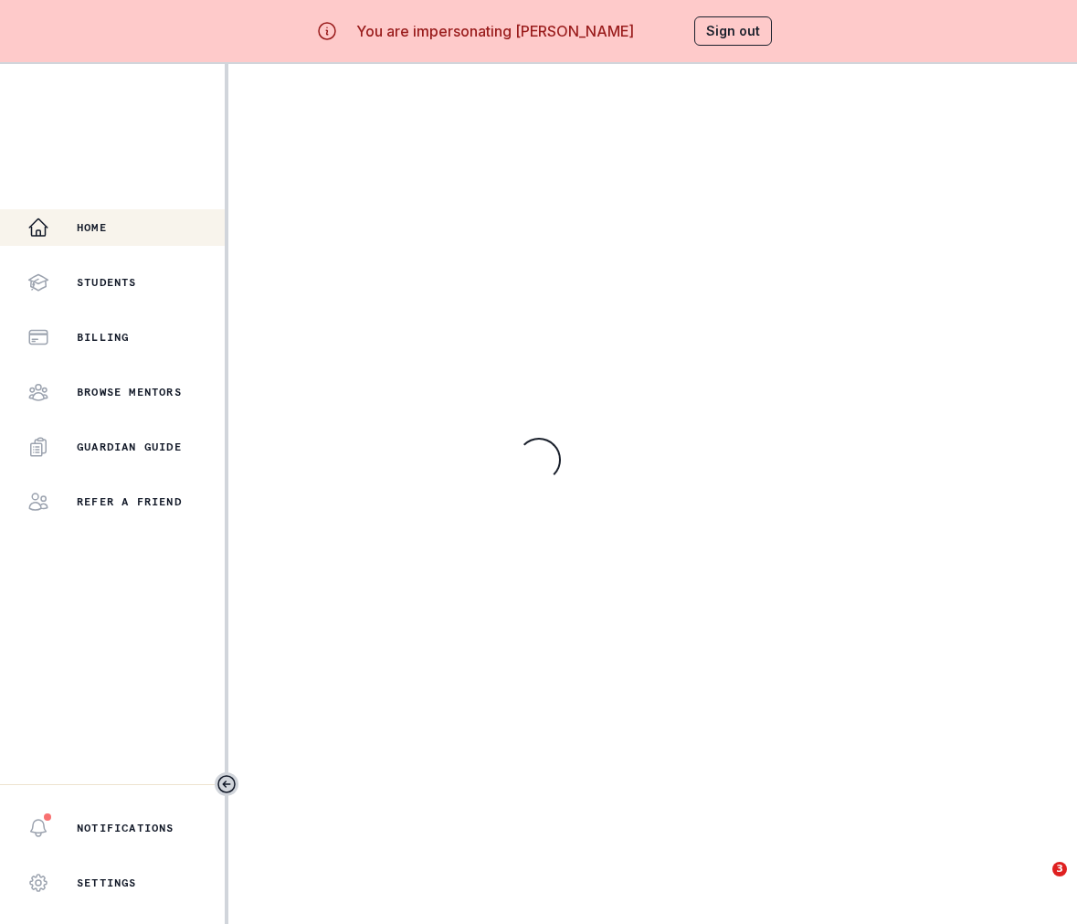  I want to click on button: Sign out, so click(733, 31).